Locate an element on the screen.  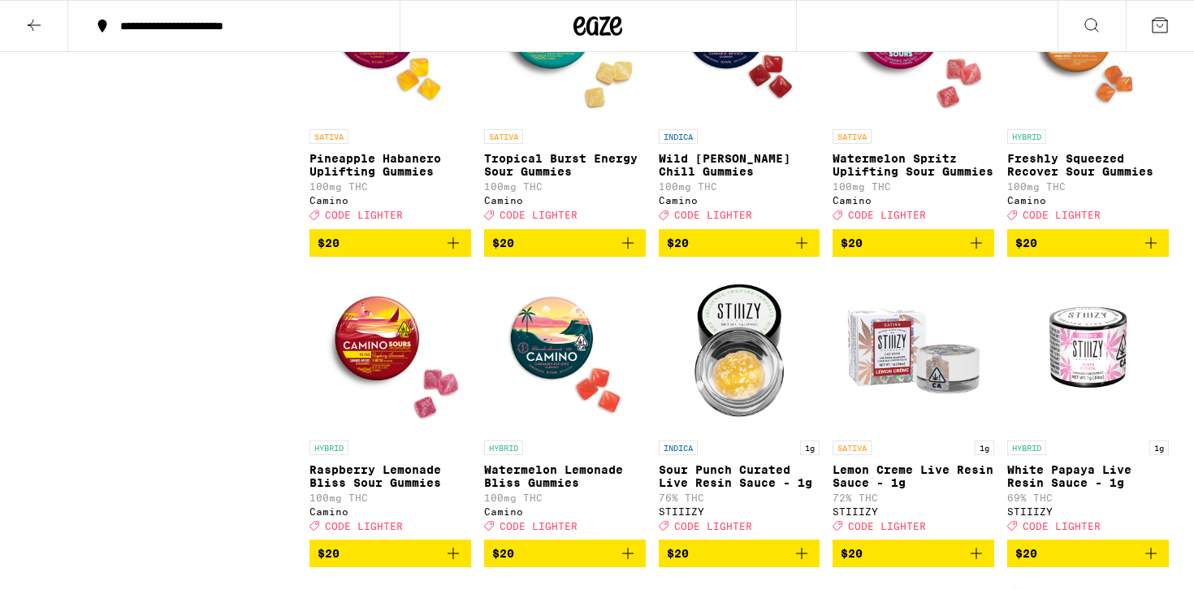
p: Watermelon Spritz Uplifting Sour Gummies is located at coordinates (913, 165).